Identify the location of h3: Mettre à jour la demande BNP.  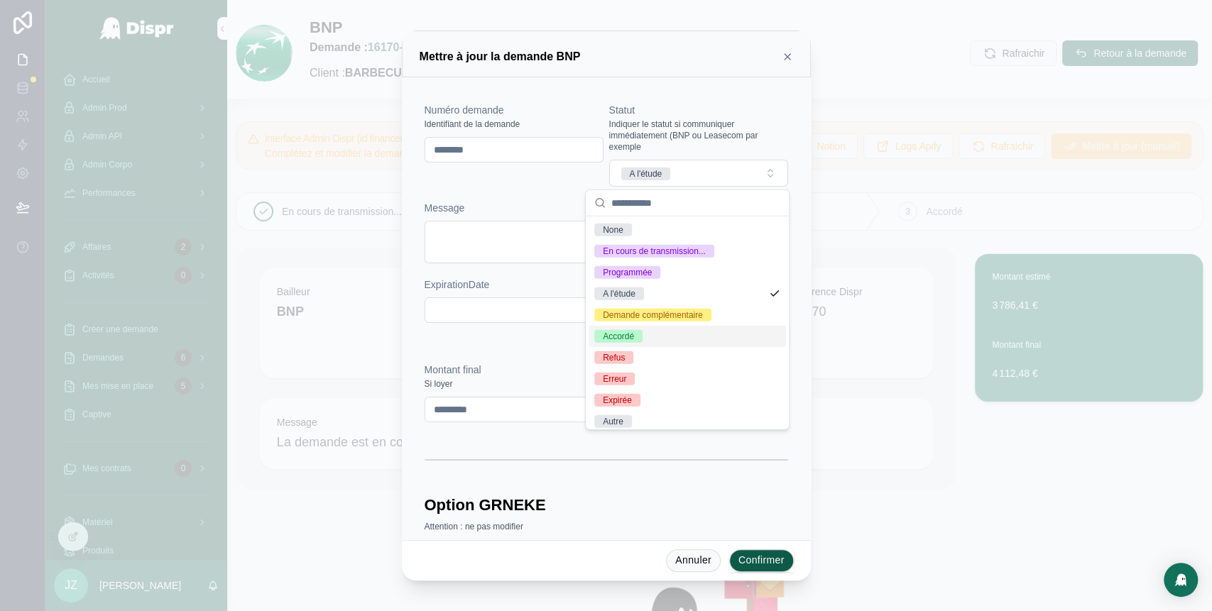
(500, 57).